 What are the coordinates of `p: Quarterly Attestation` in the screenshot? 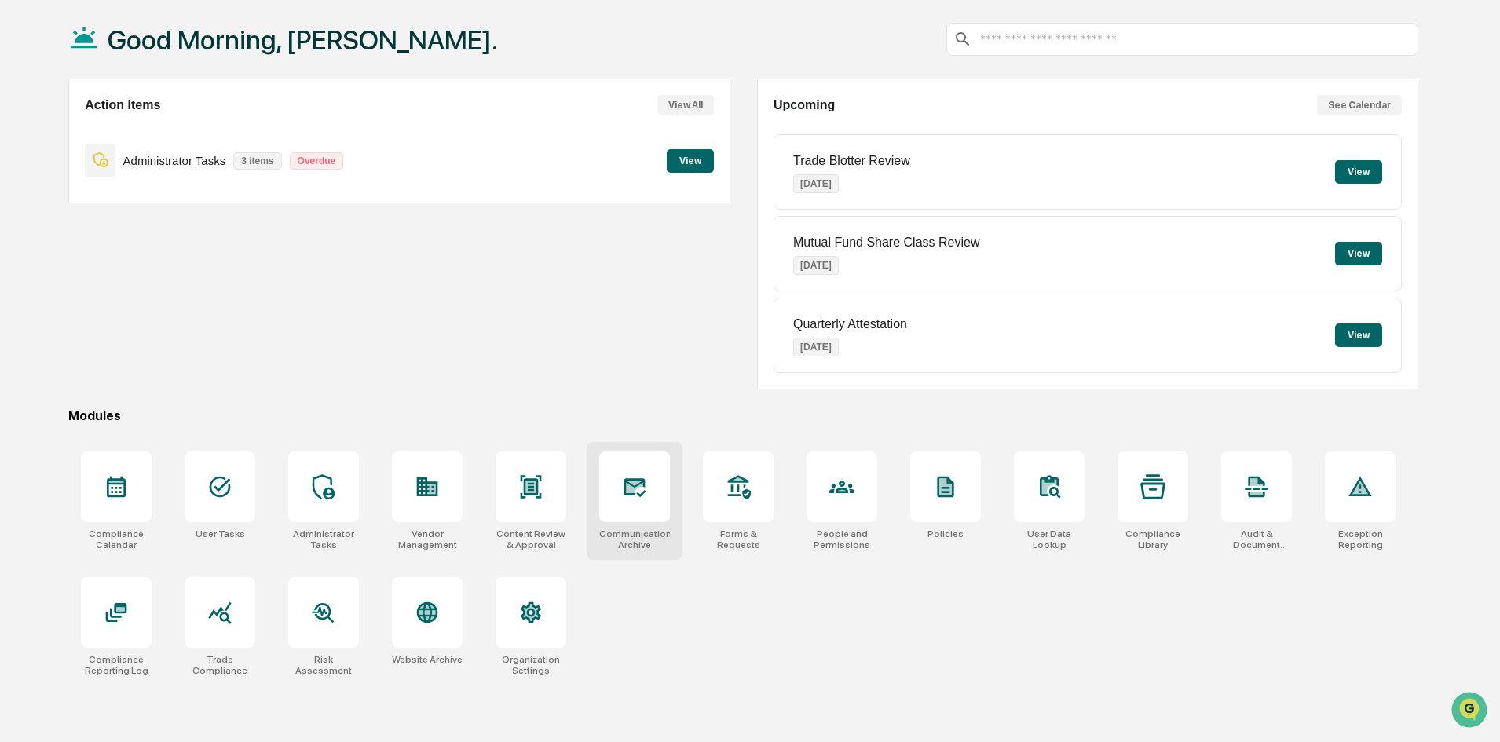 It's located at (850, 324).